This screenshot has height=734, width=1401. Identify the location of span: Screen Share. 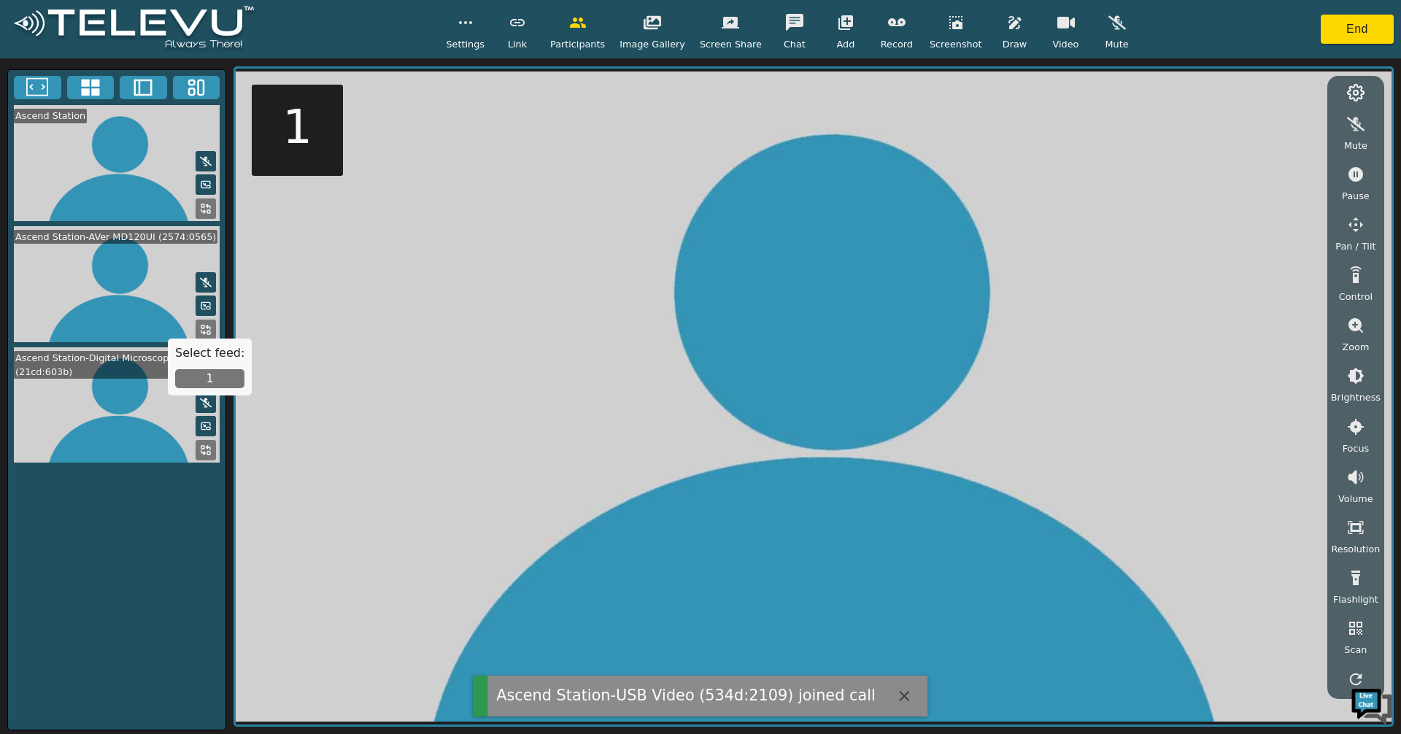
(730, 44).